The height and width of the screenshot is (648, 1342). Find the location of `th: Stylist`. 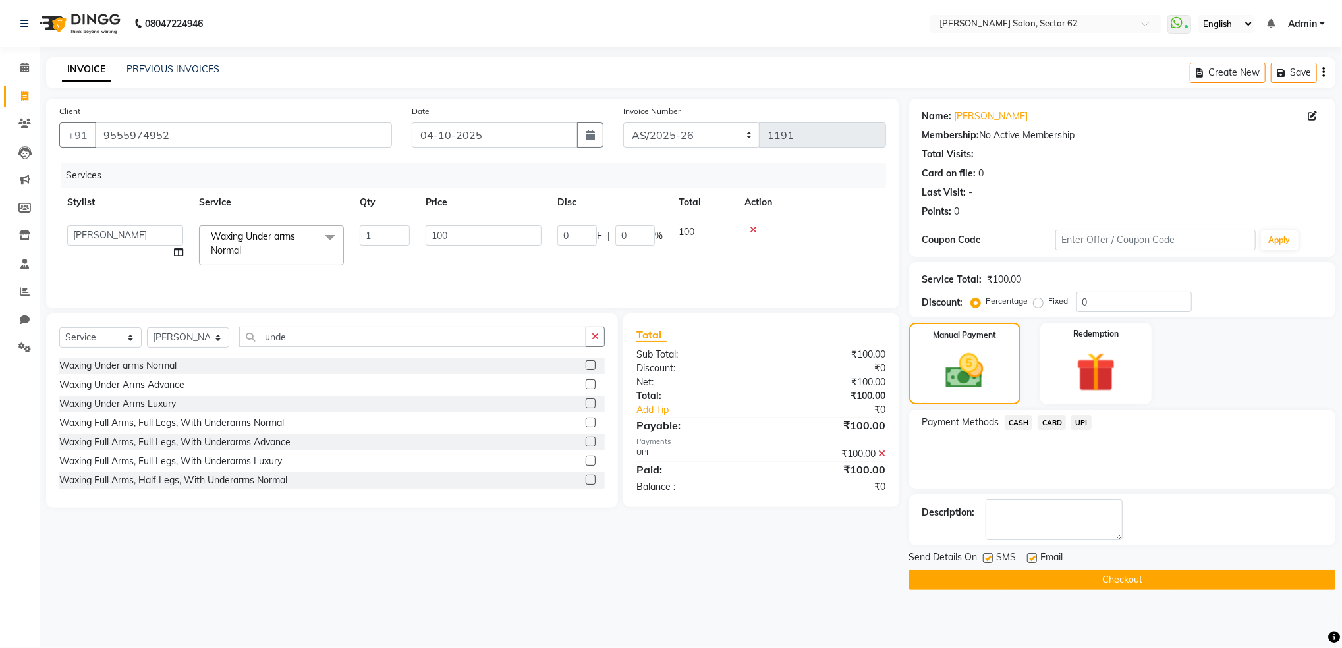

th: Stylist is located at coordinates (125, 202).